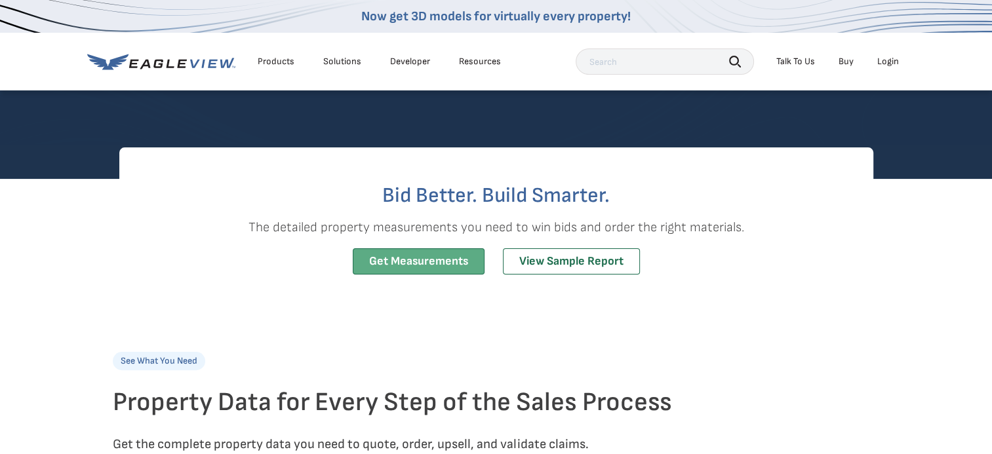 This screenshot has width=992, height=454. What do you see at coordinates (496, 227) in the screenshot?
I see `p: The detailed property measurements you need to win bids and order the right materials.` at bounding box center [496, 227].